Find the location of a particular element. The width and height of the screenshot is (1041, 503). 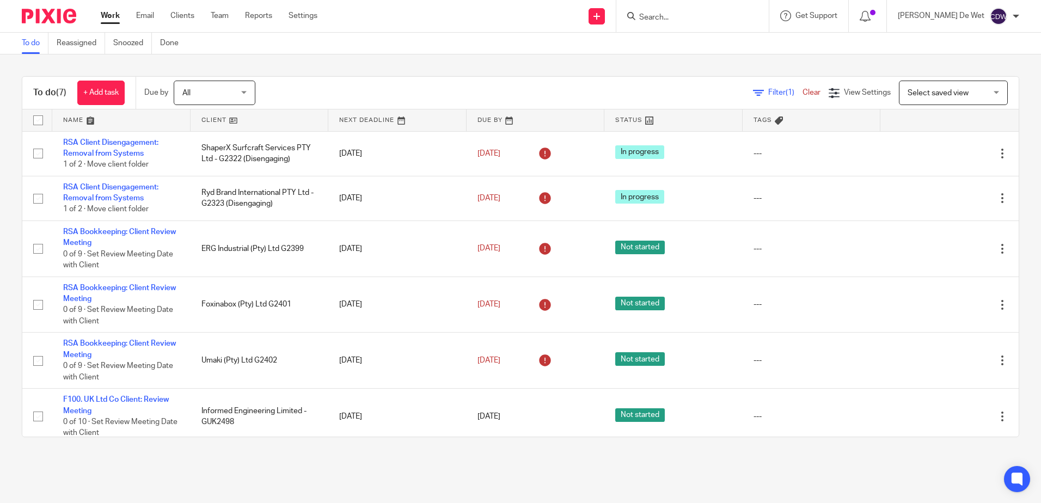

img: svg%3E is located at coordinates (998, 16).